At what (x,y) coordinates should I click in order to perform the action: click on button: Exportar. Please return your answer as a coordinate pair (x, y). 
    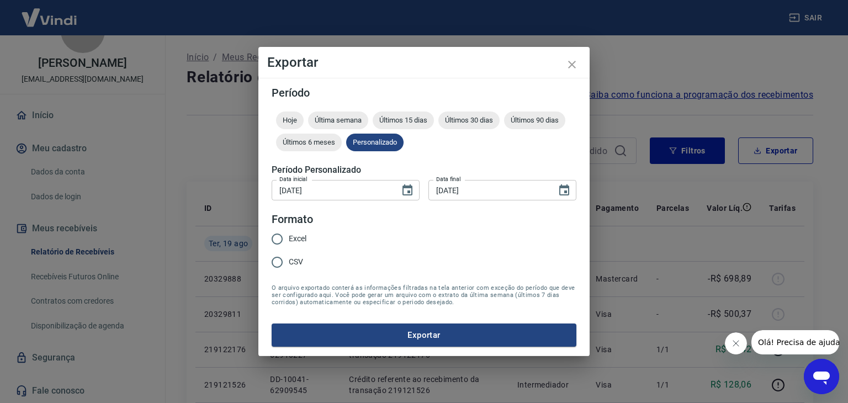
    Looking at the image, I should click on (424, 335).